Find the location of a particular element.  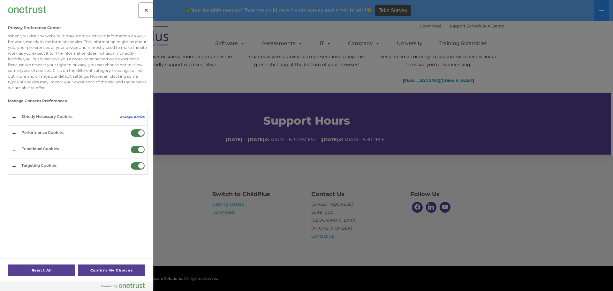

a: Powered by OneTrust Opens in a new Tab is located at coordinates (126, 287).